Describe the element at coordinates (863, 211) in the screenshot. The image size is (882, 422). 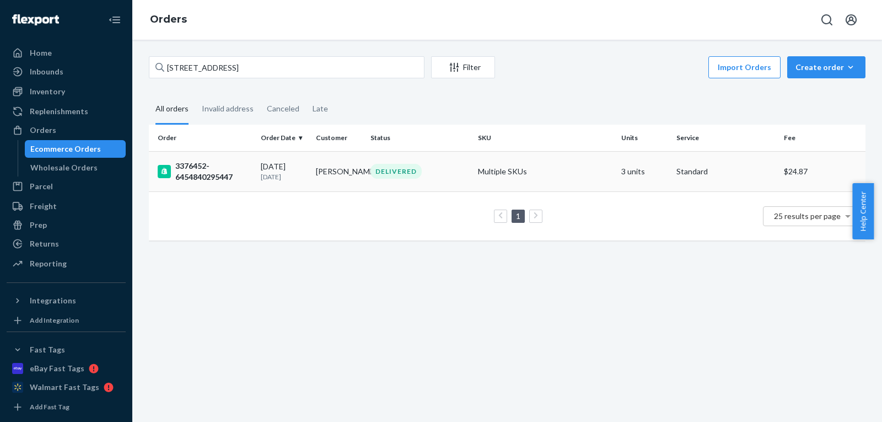
I see `span: Help Center` at that location.